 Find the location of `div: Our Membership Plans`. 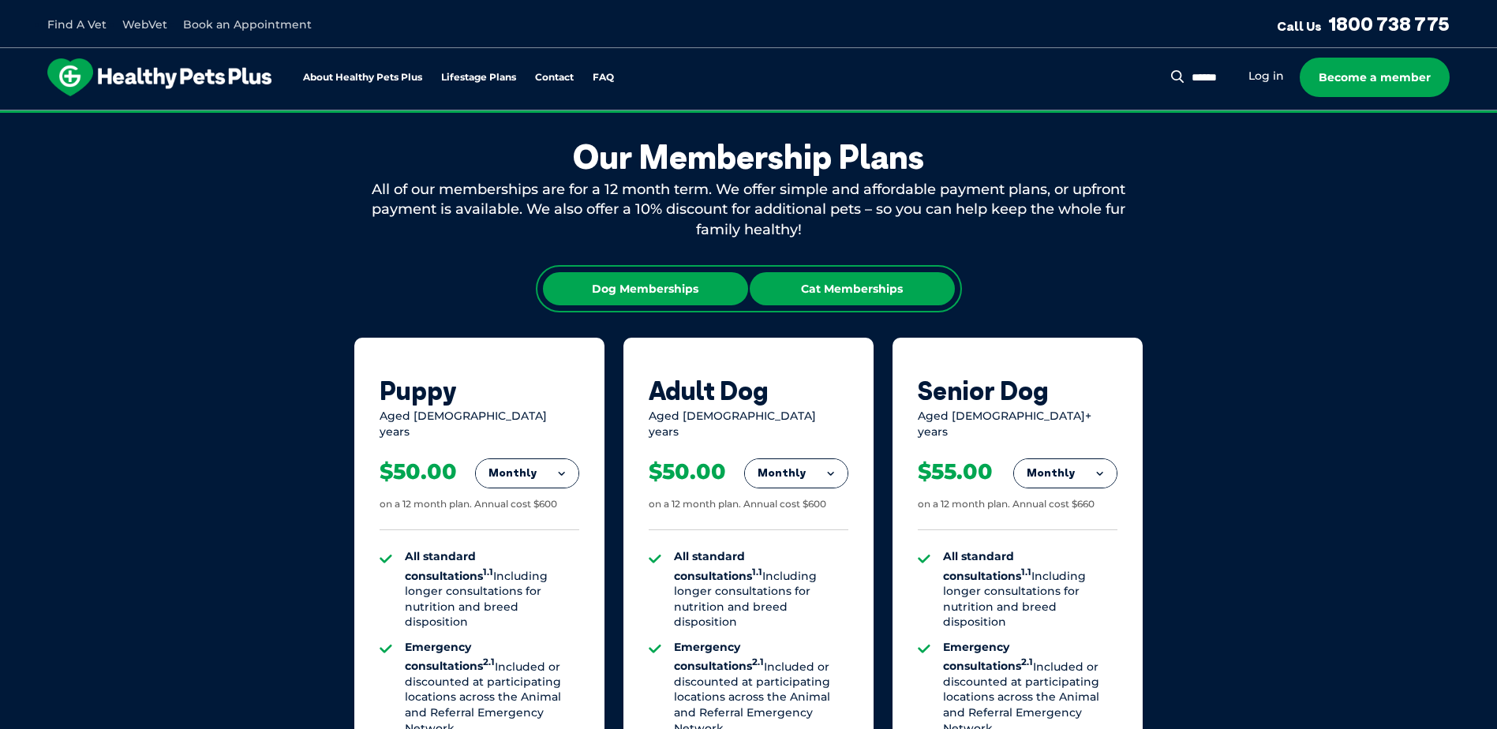

div: Our Membership Plans is located at coordinates (749, 157).